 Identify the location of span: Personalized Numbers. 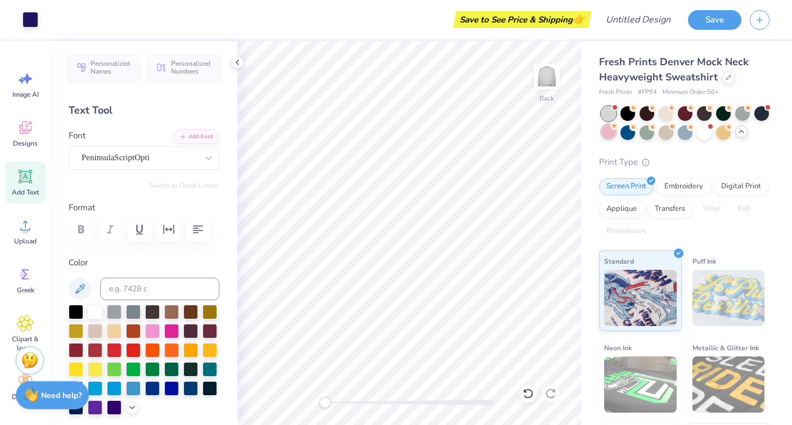
(192, 67).